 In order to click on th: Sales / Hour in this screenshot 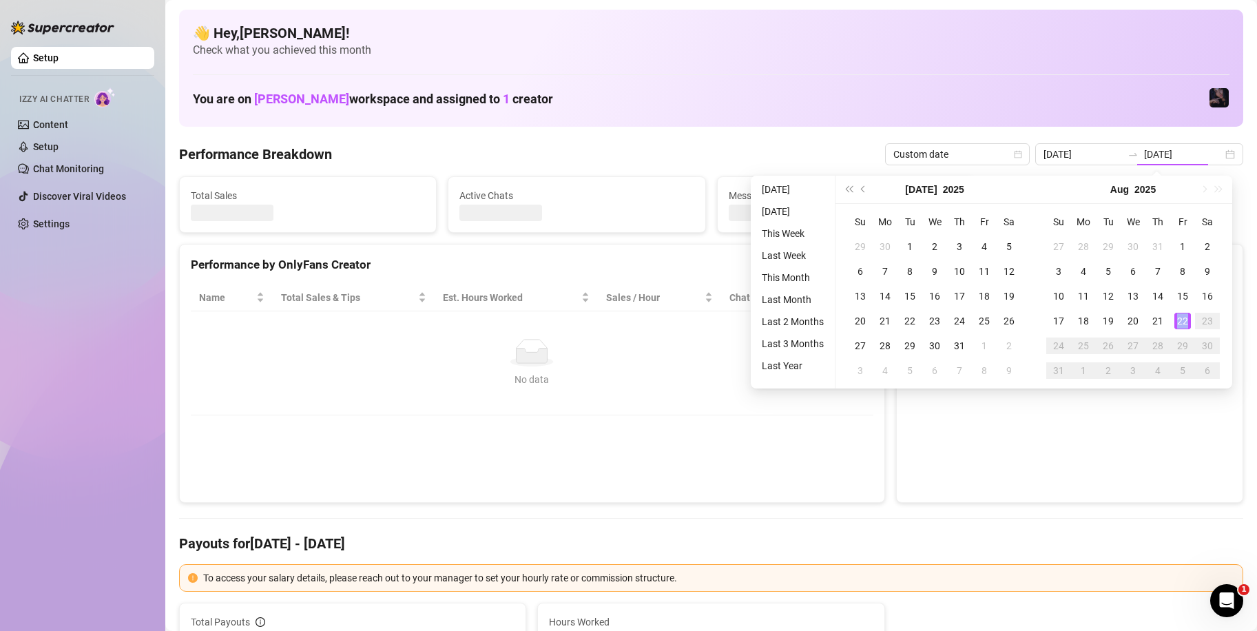, I will do `click(659, 298)`.